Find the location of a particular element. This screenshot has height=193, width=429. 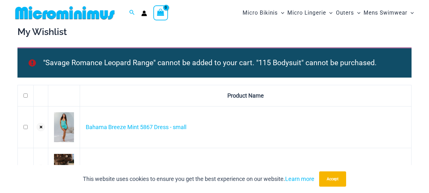

a: Mens SwimwearMenu ToggleMenu Toggle is located at coordinates (389, 13).